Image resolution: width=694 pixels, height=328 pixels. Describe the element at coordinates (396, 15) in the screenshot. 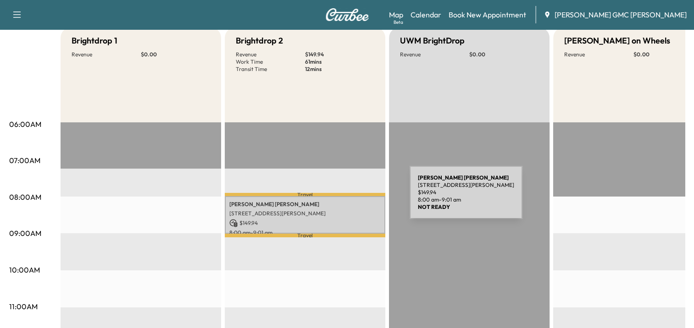

I see `a: MapBeta` at that location.